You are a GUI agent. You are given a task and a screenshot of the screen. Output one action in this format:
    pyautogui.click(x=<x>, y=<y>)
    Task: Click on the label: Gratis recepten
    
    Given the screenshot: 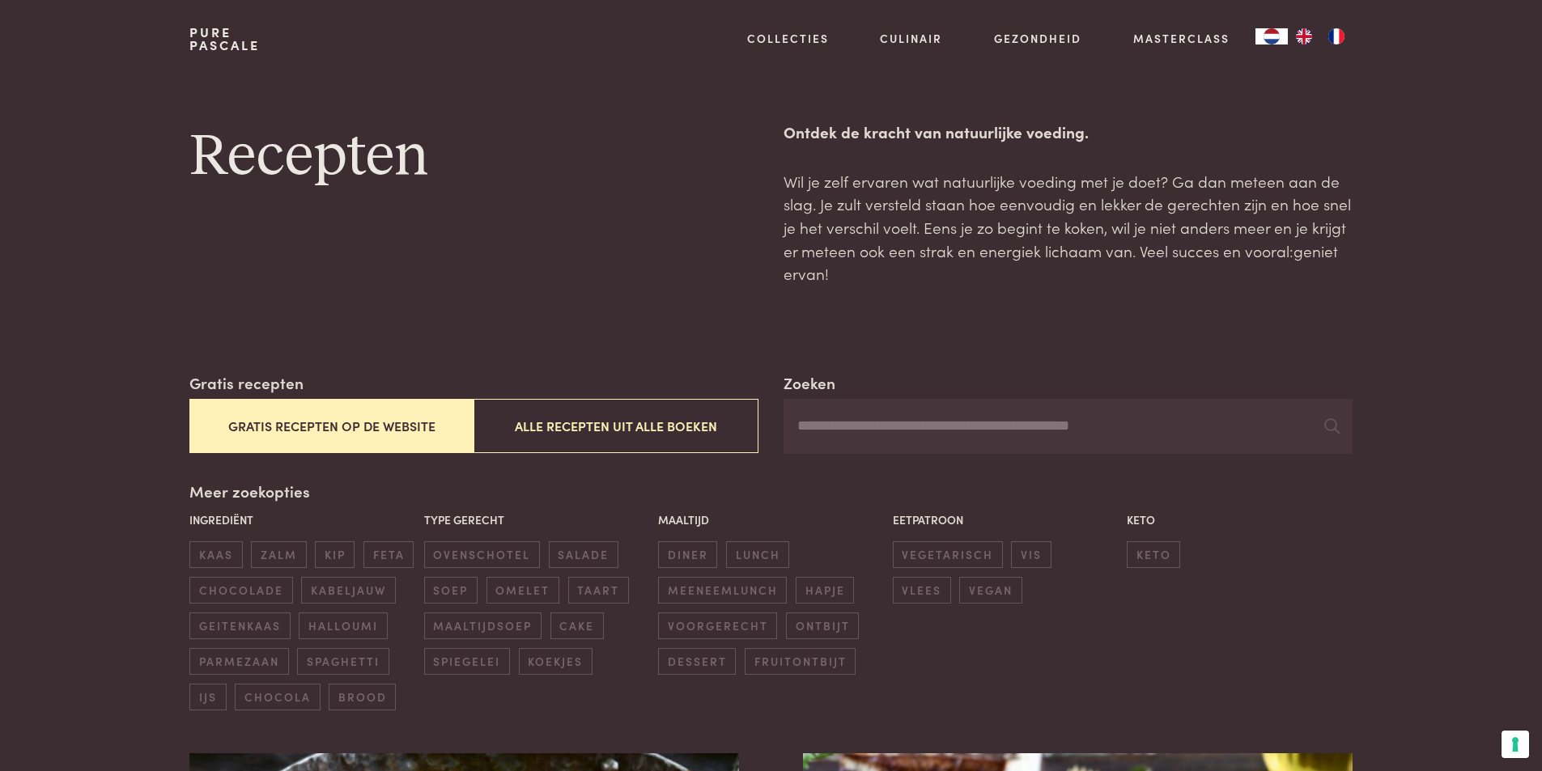 What is the action you would take?
    pyautogui.click(x=246, y=383)
    